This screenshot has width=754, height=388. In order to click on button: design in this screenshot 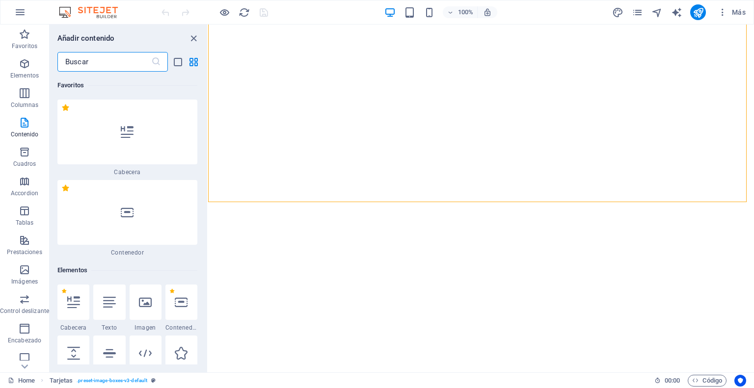, I will do `click(618, 12)`.